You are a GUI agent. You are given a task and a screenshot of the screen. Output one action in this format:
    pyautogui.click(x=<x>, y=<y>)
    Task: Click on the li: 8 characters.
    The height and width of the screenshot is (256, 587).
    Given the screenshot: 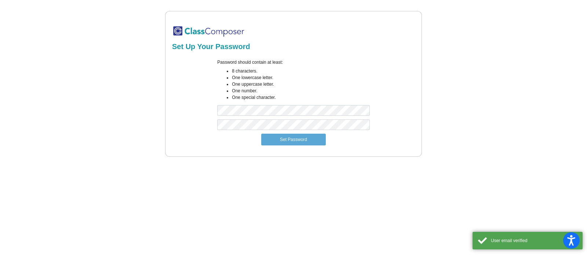 What is the action you would take?
    pyautogui.click(x=300, y=71)
    